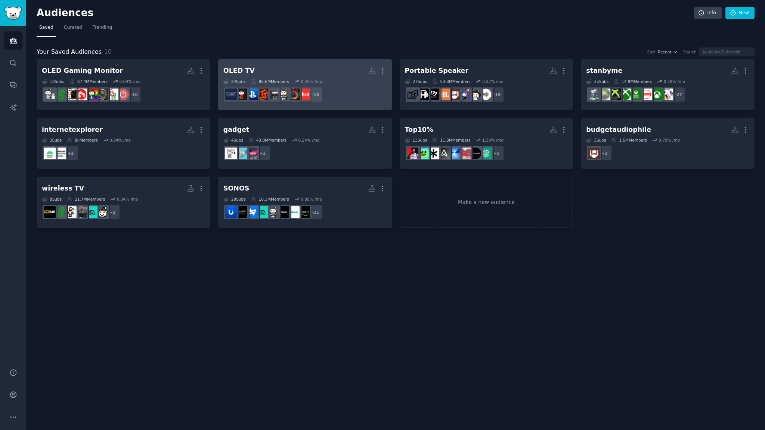  I want to click on div: 1.5M Members, so click(629, 140).